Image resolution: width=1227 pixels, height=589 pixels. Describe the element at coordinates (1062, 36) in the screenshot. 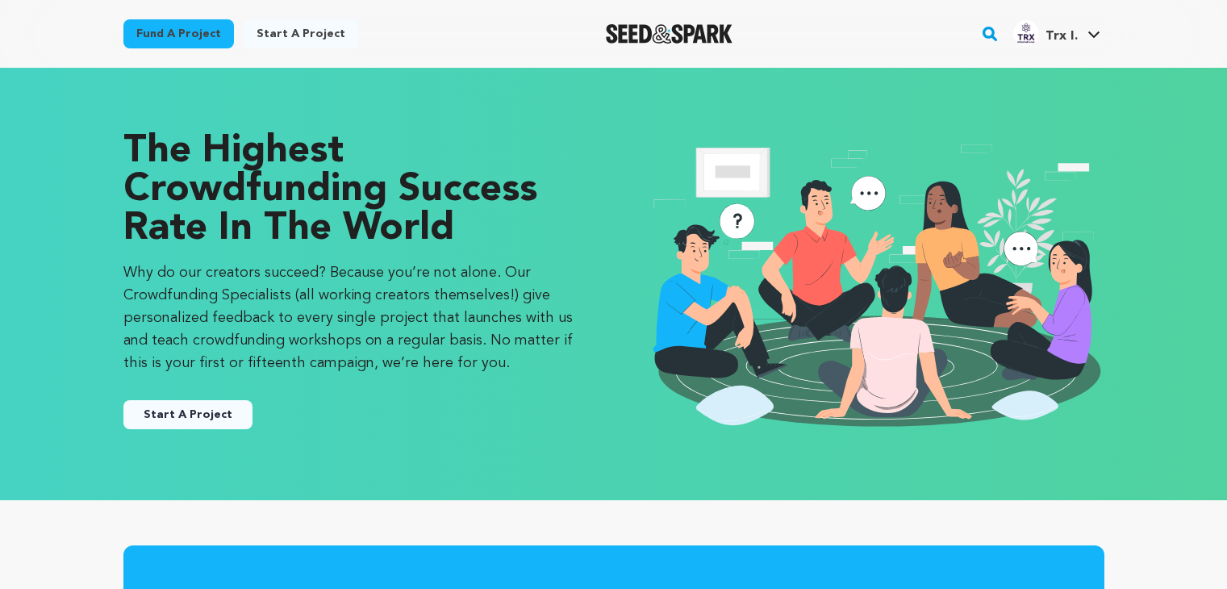

I see `span: Trx I.` at that location.